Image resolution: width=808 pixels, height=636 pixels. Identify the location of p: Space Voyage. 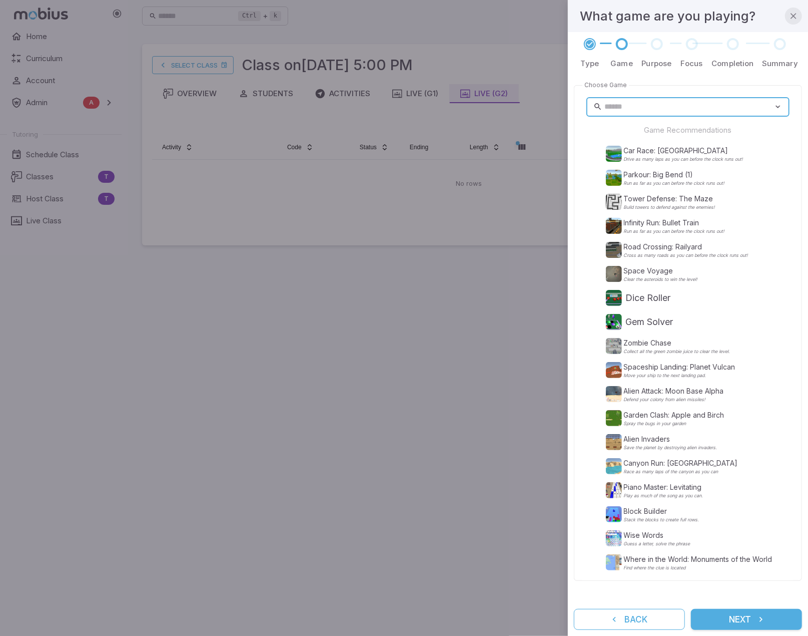
(661, 271).